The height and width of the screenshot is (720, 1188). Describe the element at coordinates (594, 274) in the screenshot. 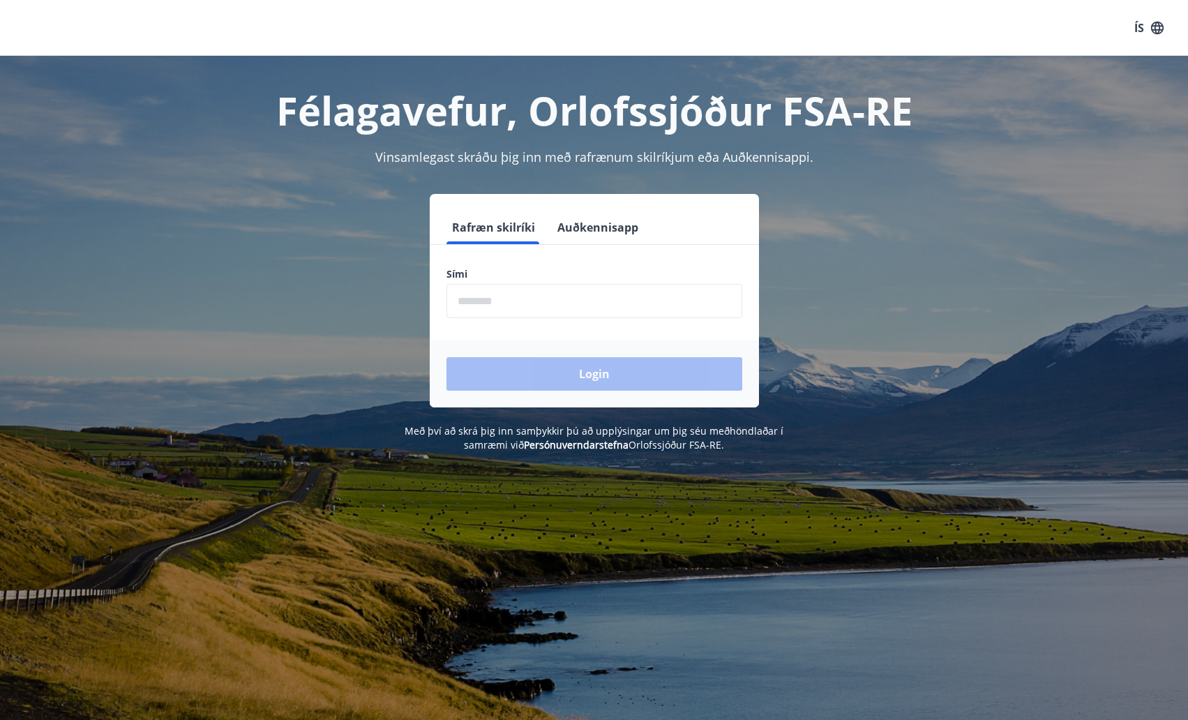

I see `label: Sími` at that location.